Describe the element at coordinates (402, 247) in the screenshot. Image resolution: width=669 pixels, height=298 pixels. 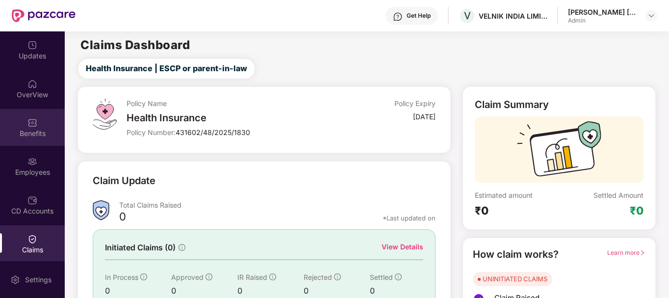
I see `div: View Details` at that location.